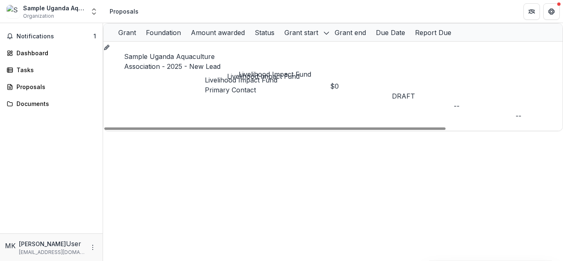 The width and height of the screenshot is (563, 261). Describe the element at coordinates (403, 96) in the screenshot. I see `span: DRAFT` at that location.